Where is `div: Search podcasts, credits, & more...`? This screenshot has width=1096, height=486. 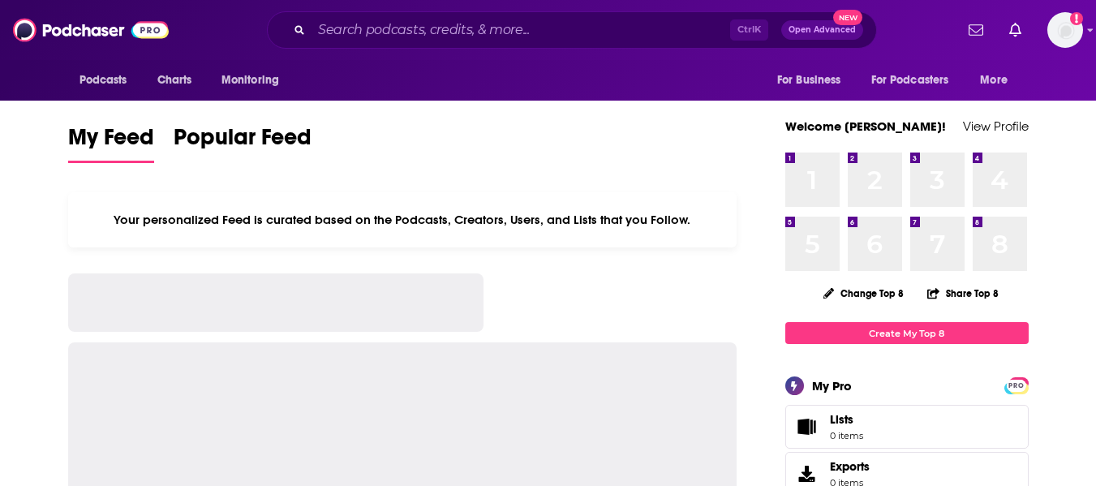 div: Search podcasts, credits, & more... is located at coordinates (572, 30).